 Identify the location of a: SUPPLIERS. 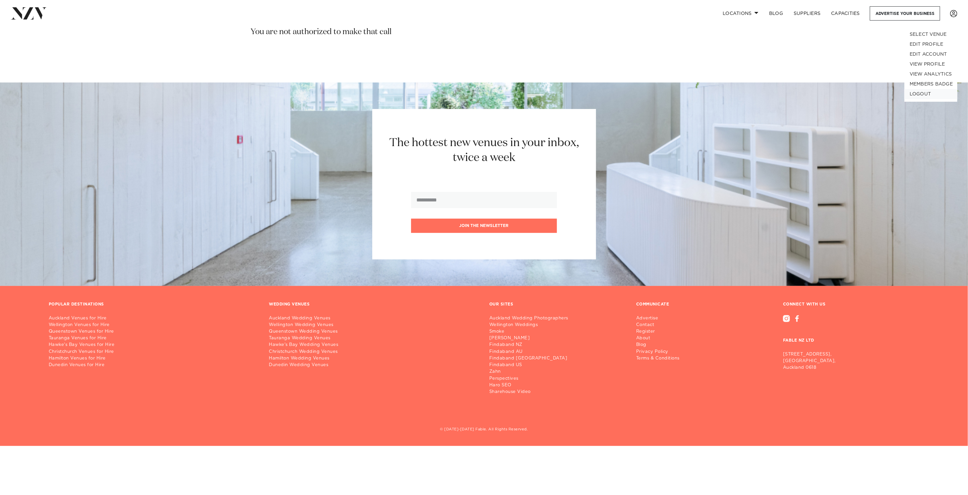
(806, 13).